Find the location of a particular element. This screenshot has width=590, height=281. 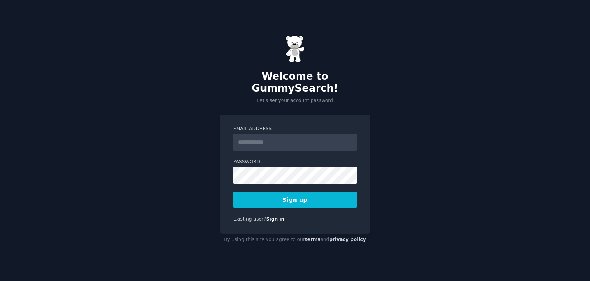

a: terms is located at coordinates (313, 239).